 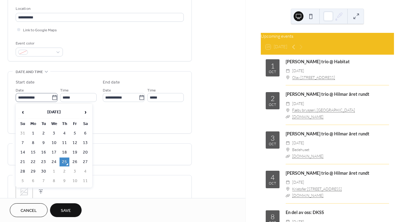 I want to click on td: 20, so click(x=85, y=152).